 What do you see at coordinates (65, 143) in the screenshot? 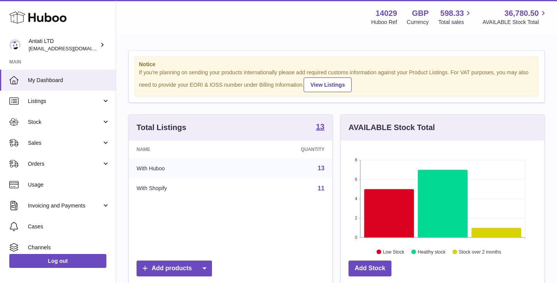
I see `span: Sales` at bounding box center [65, 143].